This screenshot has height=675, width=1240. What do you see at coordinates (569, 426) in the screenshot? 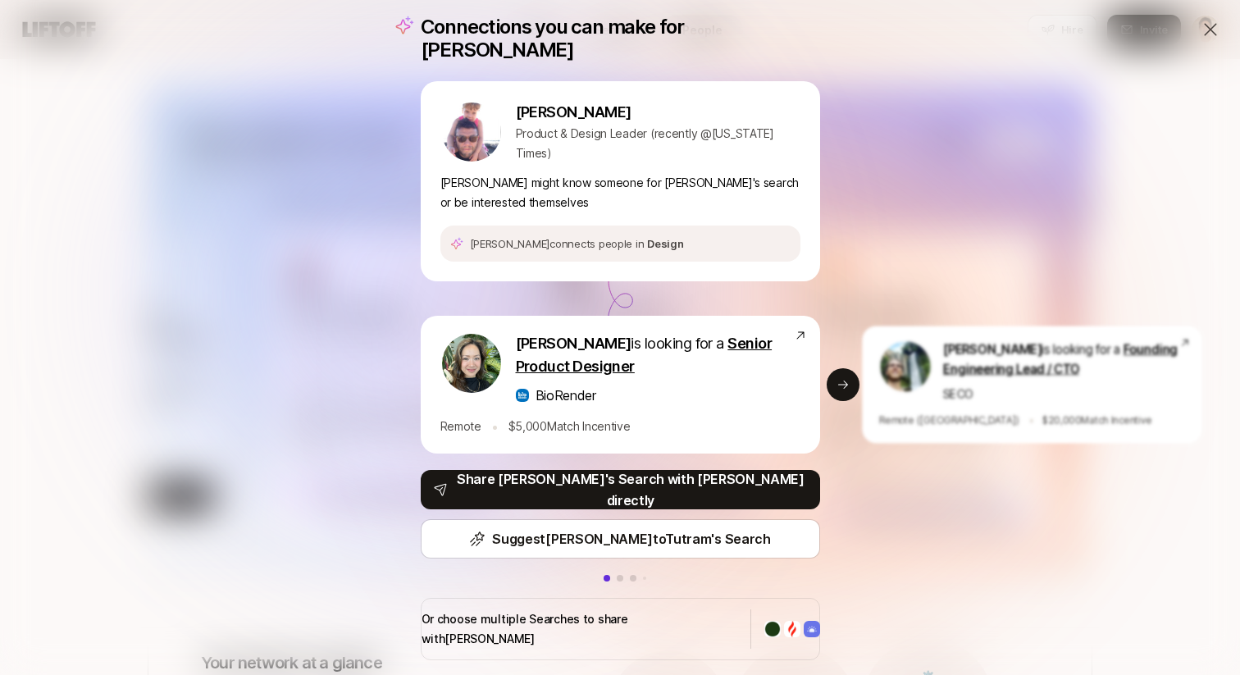
I see `p: $ 5,000 Match Incentive` at bounding box center [569, 426].